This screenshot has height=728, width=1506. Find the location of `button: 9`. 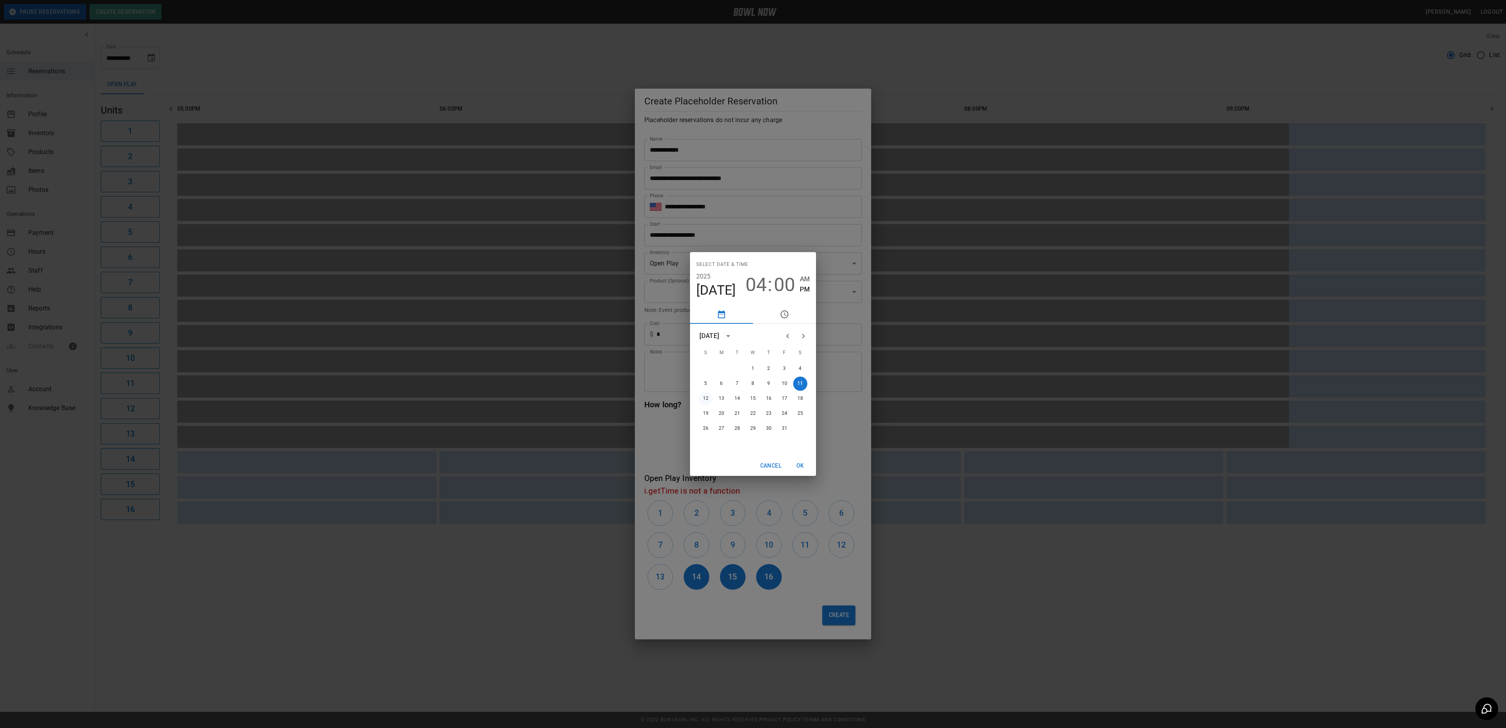

button: 9 is located at coordinates (769, 384).